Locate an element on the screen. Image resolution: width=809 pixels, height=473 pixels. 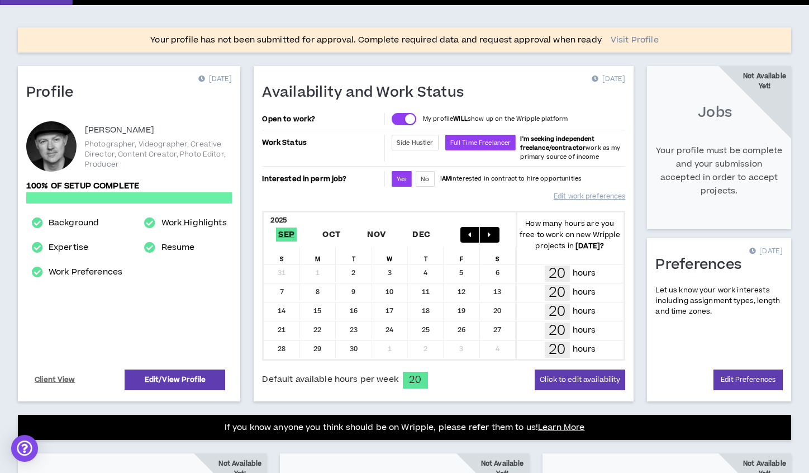
h1: Profile is located at coordinates (54, 93).